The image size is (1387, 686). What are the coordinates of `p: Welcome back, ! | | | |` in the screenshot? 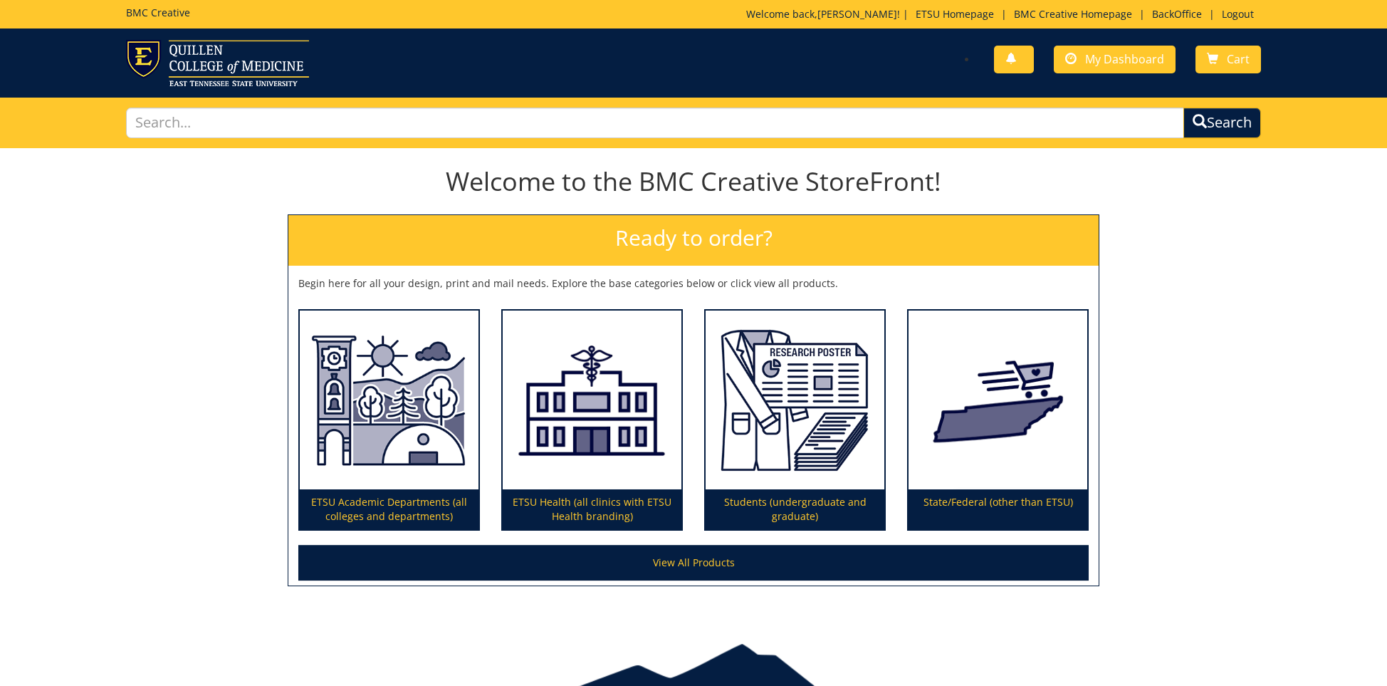 It's located at (1003, 14).